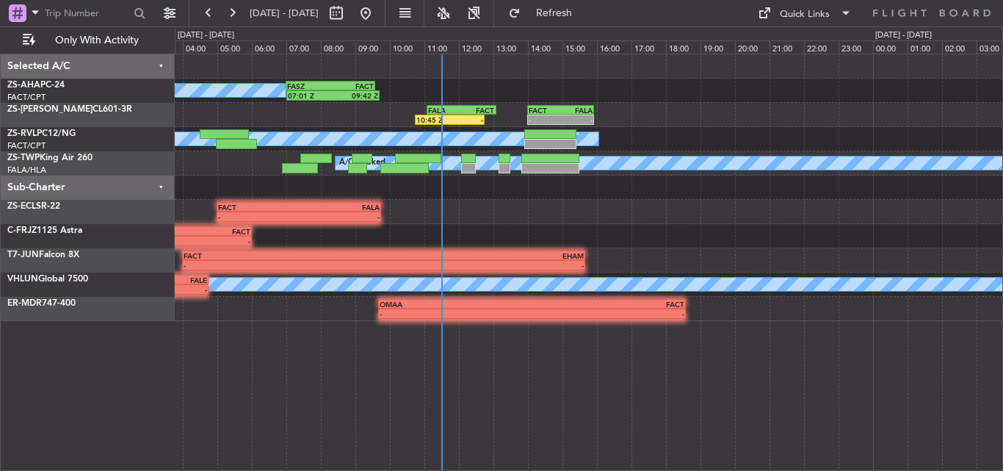  What do you see at coordinates (614, 47) in the screenshot?
I see `div: 16:00` at bounding box center [614, 47].